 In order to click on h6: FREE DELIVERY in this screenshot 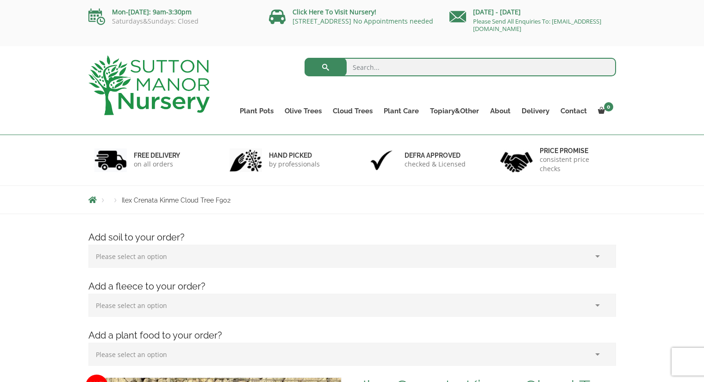, I will do `click(157, 155)`.